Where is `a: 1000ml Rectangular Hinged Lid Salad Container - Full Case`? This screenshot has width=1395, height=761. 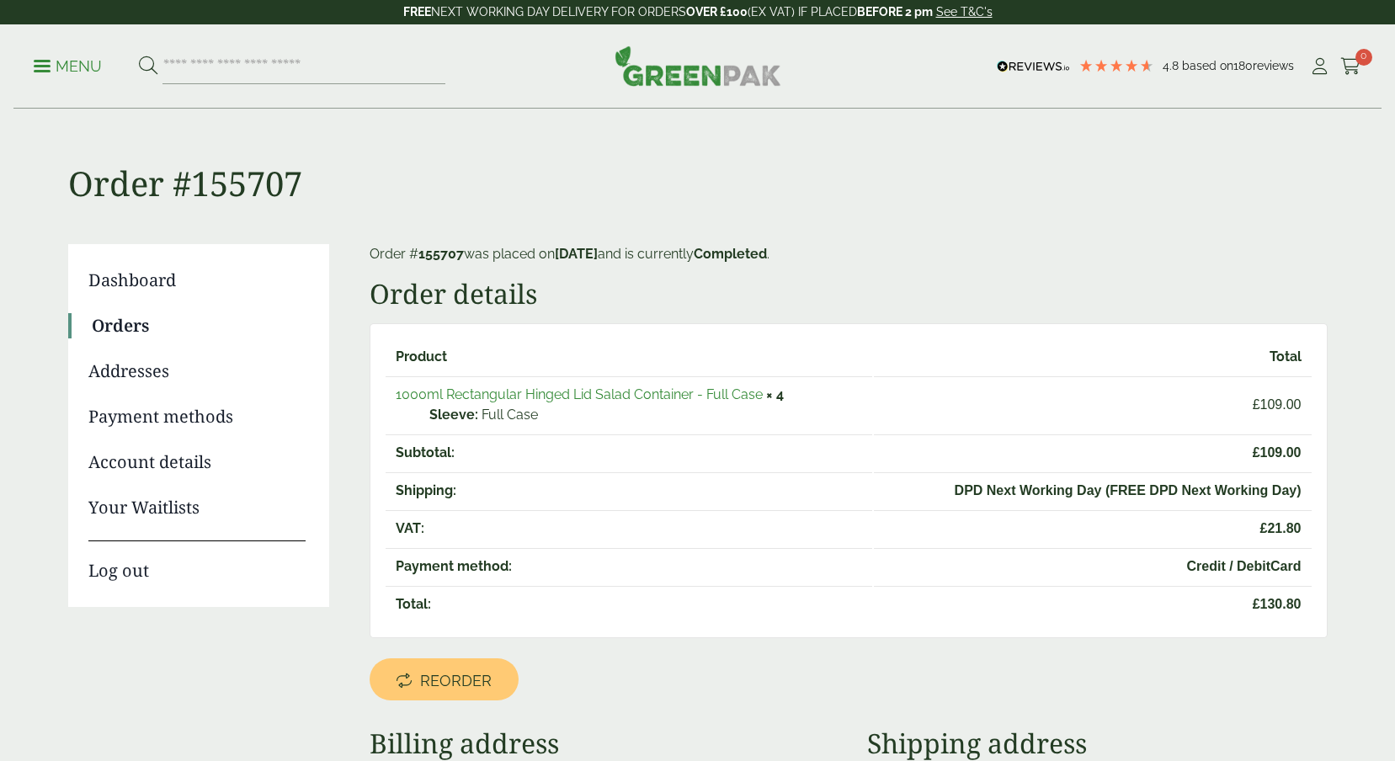
a: 1000ml Rectangular Hinged Lid Salad Container - Full Case is located at coordinates (579, 394).